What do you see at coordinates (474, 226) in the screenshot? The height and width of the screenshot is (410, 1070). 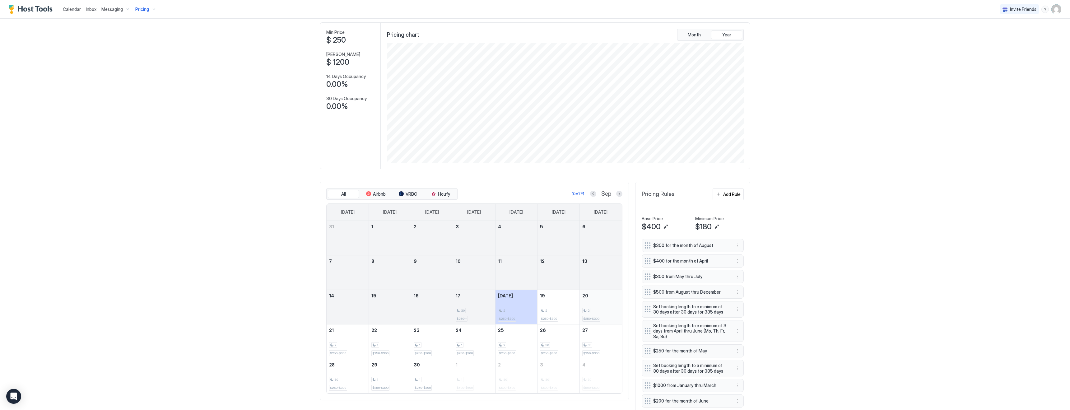 I see `a: September 3, 2025` at bounding box center [474, 226].